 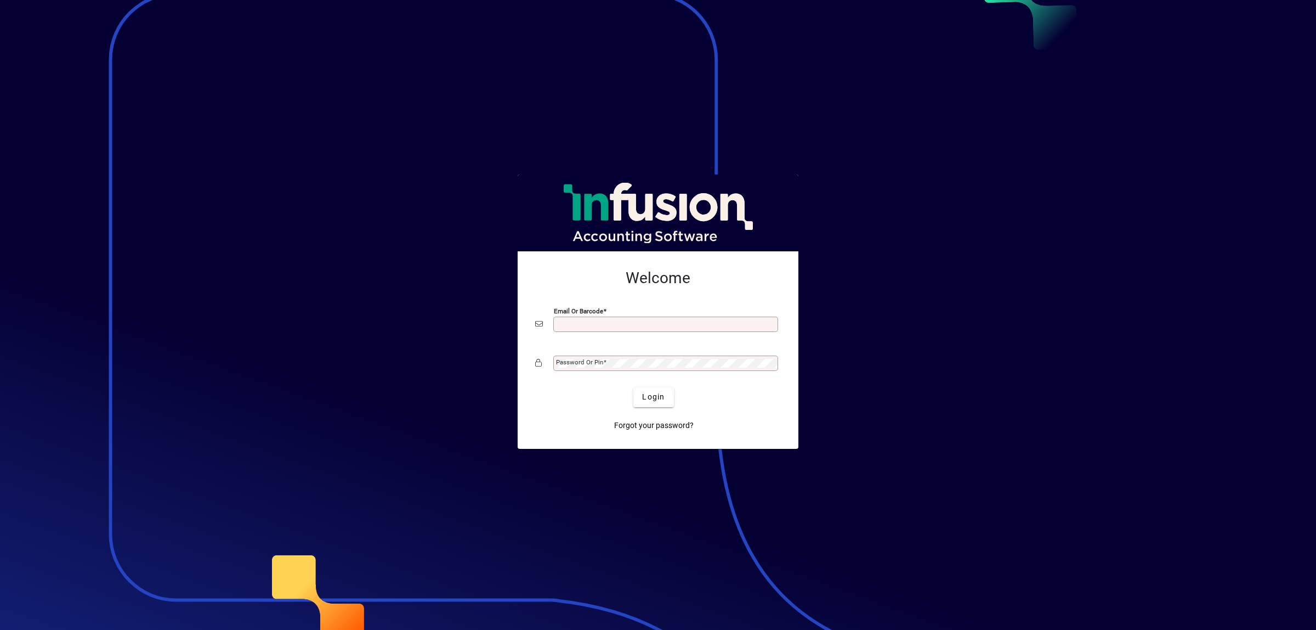 I want to click on button: Login, so click(x=653, y=397).